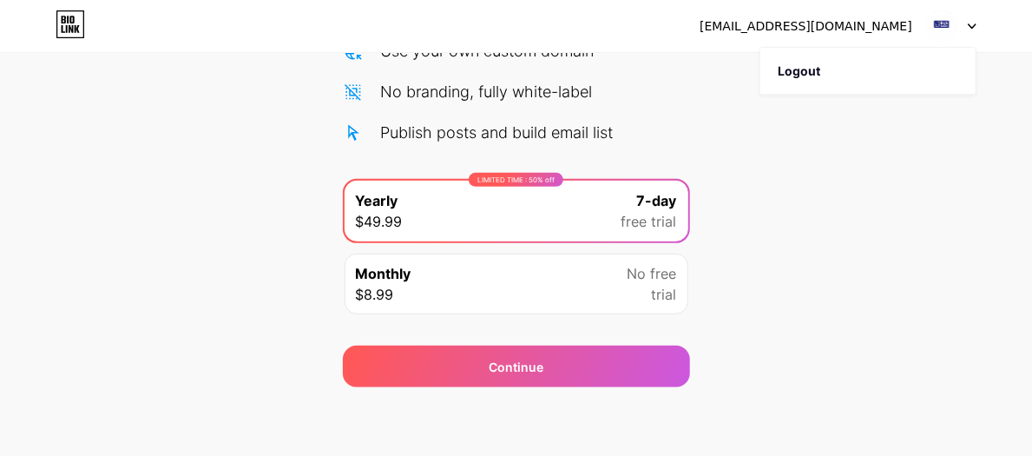 The image size is (1032, 456). Describe the element at coordinates (375, 294) in the screenshot. I see `span: $8.99` at that location.